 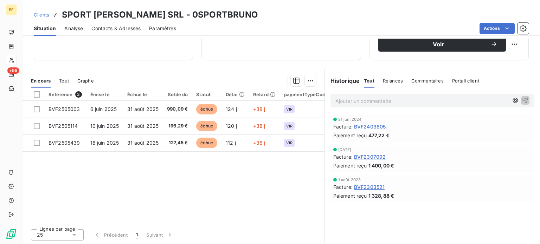 I want to click on h6: Historique, so click(x=342, y=81).